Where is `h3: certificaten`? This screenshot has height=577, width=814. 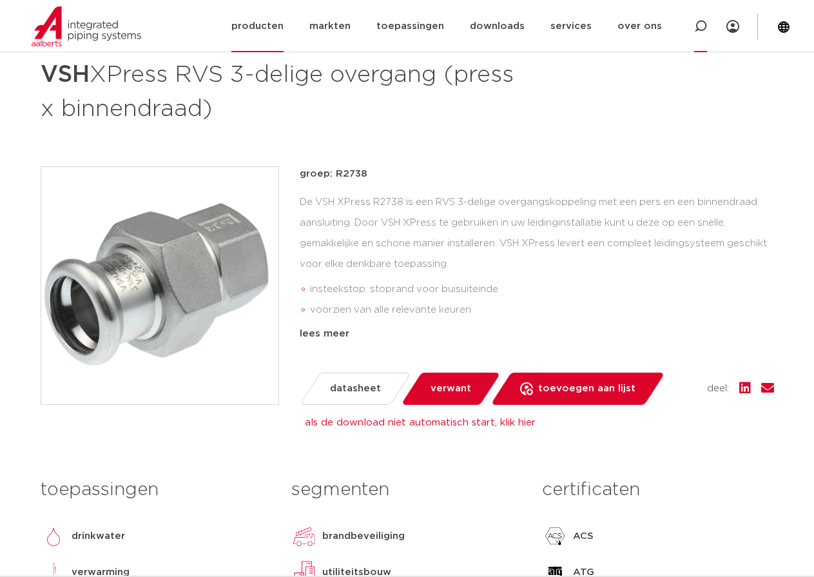 h3: certificaten is located at coordinates (657, 490).